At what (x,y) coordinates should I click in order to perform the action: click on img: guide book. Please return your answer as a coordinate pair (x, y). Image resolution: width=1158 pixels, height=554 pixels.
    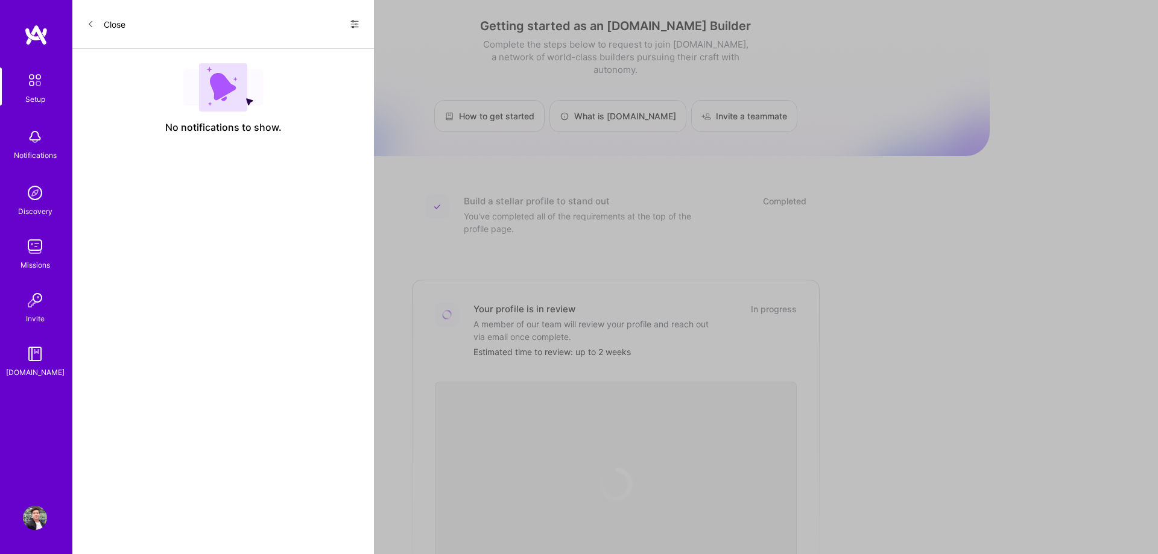
    Looking at the image, I should click on (35, 354).